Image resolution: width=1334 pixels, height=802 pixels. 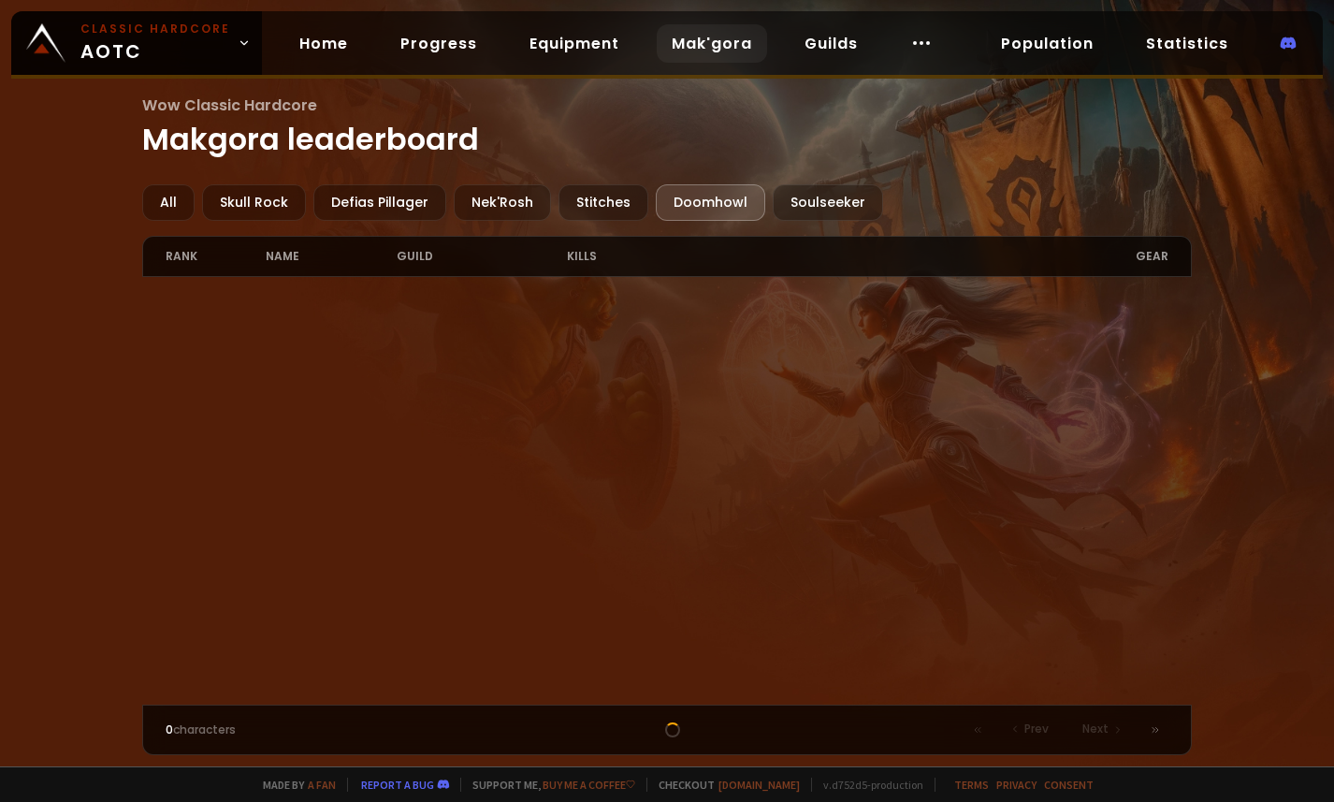 What do you see at coordinates (291, 730) in the screenshot?
I see `div: characters` at bounding box center [291, 730].